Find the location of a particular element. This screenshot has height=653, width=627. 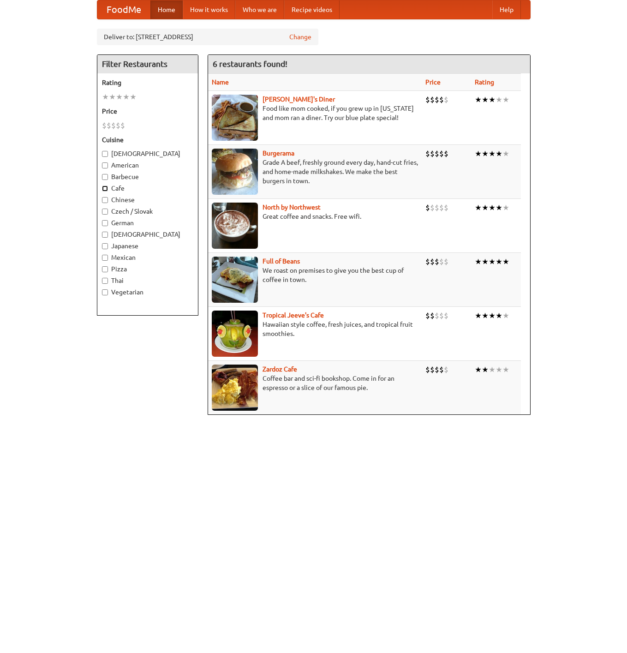

a: FoodMe is located at coordinates (124, 10).